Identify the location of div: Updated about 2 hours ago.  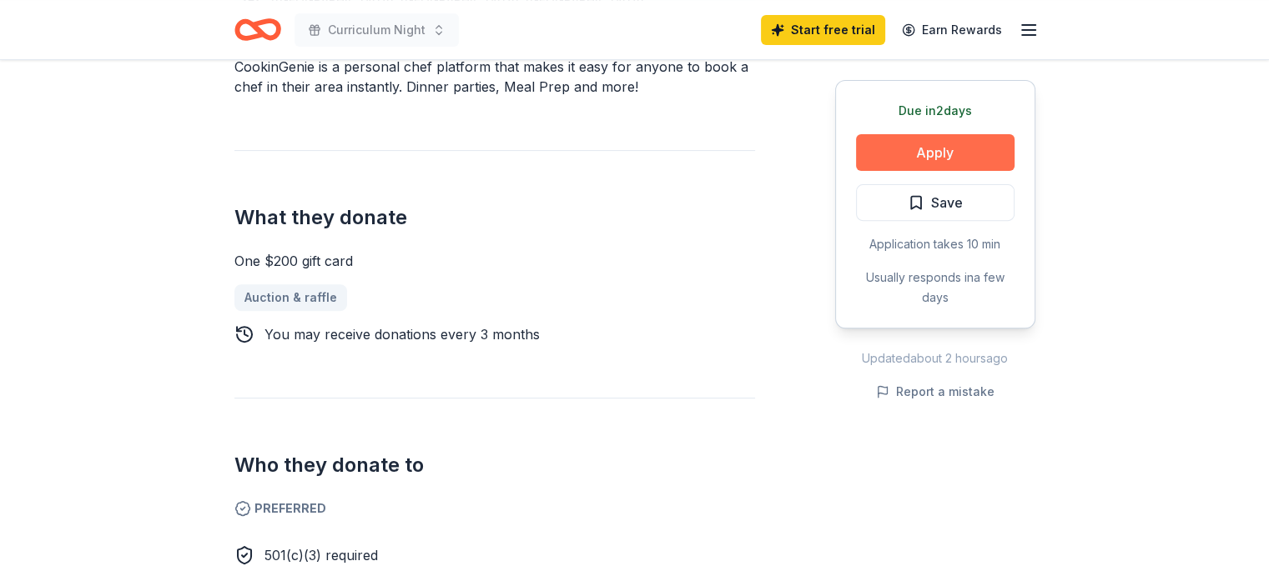
(935, 359).